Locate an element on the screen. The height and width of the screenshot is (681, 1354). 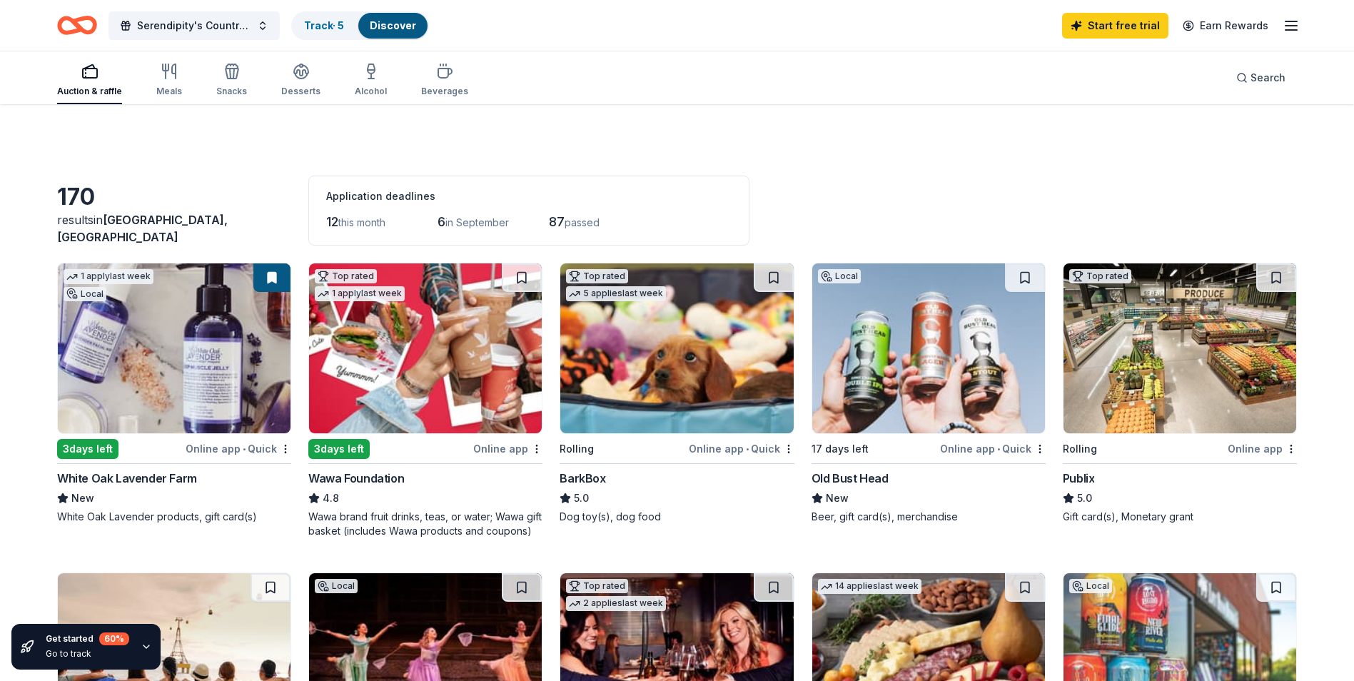
div: Old Bust Head is located at coordinates (850, 478).